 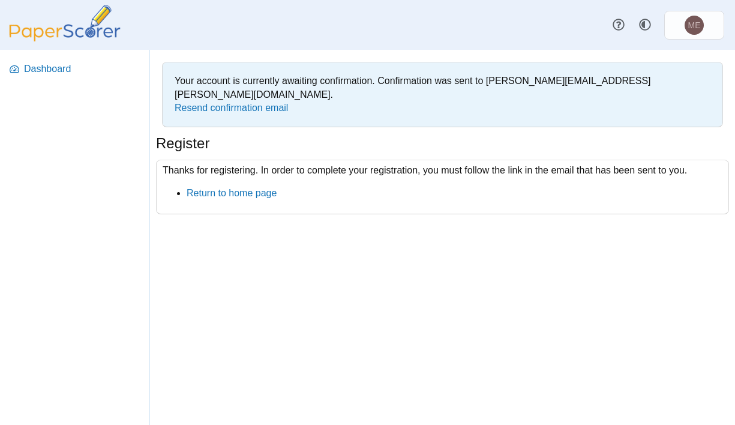 I want to click on a: PaperScorer, so click(x=65, y=38).